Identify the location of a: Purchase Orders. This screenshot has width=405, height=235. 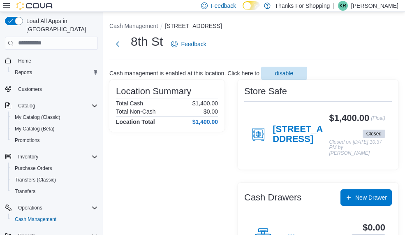
(33, 168).